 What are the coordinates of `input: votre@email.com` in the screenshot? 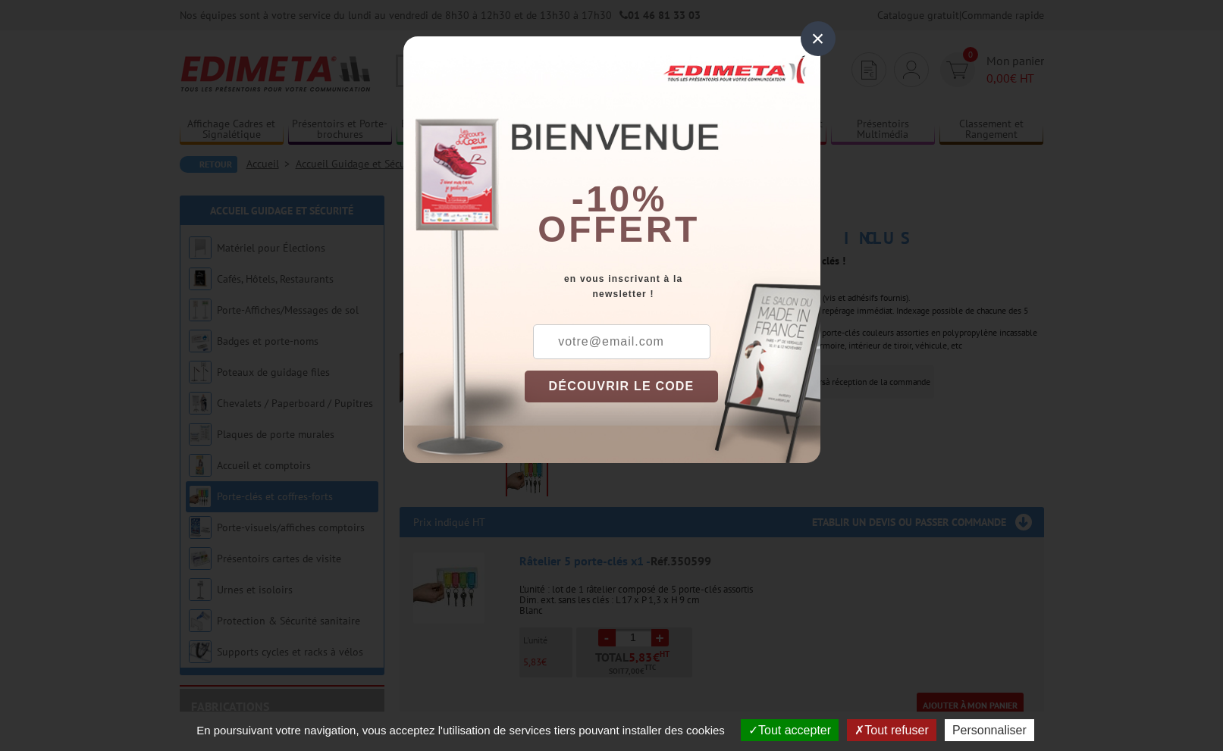 It's located at (622, 342).